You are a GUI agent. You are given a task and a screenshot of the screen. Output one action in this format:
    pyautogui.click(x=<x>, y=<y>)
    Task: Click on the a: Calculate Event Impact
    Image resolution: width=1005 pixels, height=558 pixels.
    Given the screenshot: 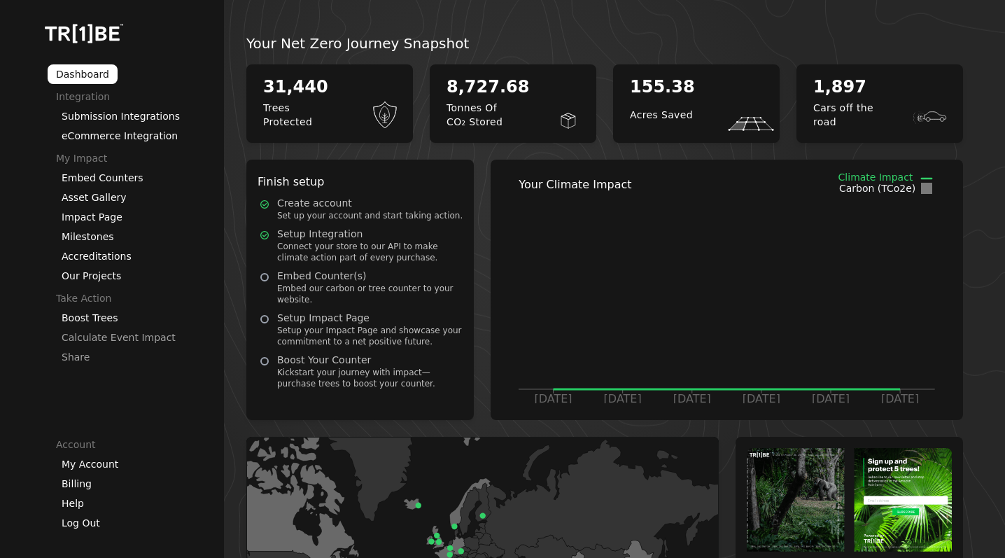 What is the action you would take?
    pyautogui.click(x=118, y=337)
    